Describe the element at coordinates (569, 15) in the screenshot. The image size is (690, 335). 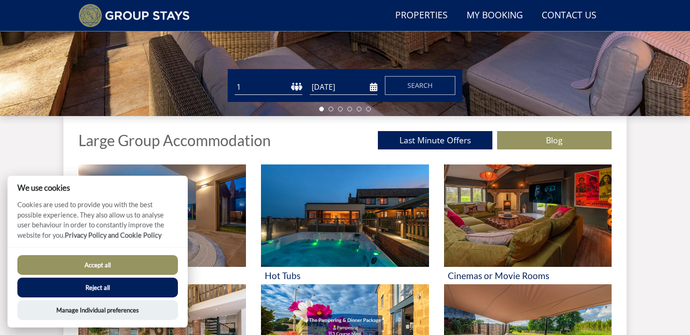
I see `a: Contact Us` at that location.